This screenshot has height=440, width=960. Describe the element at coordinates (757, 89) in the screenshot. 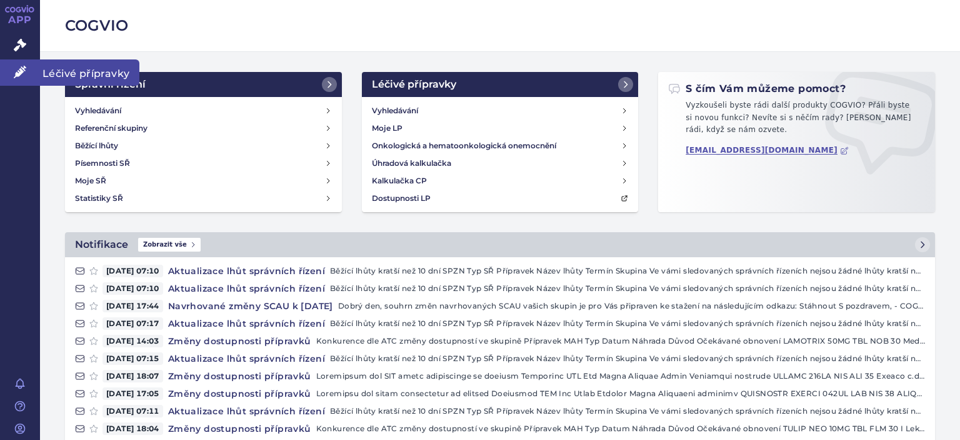

I see `h2: S čím Vám můžeme pomoct?` at that location.